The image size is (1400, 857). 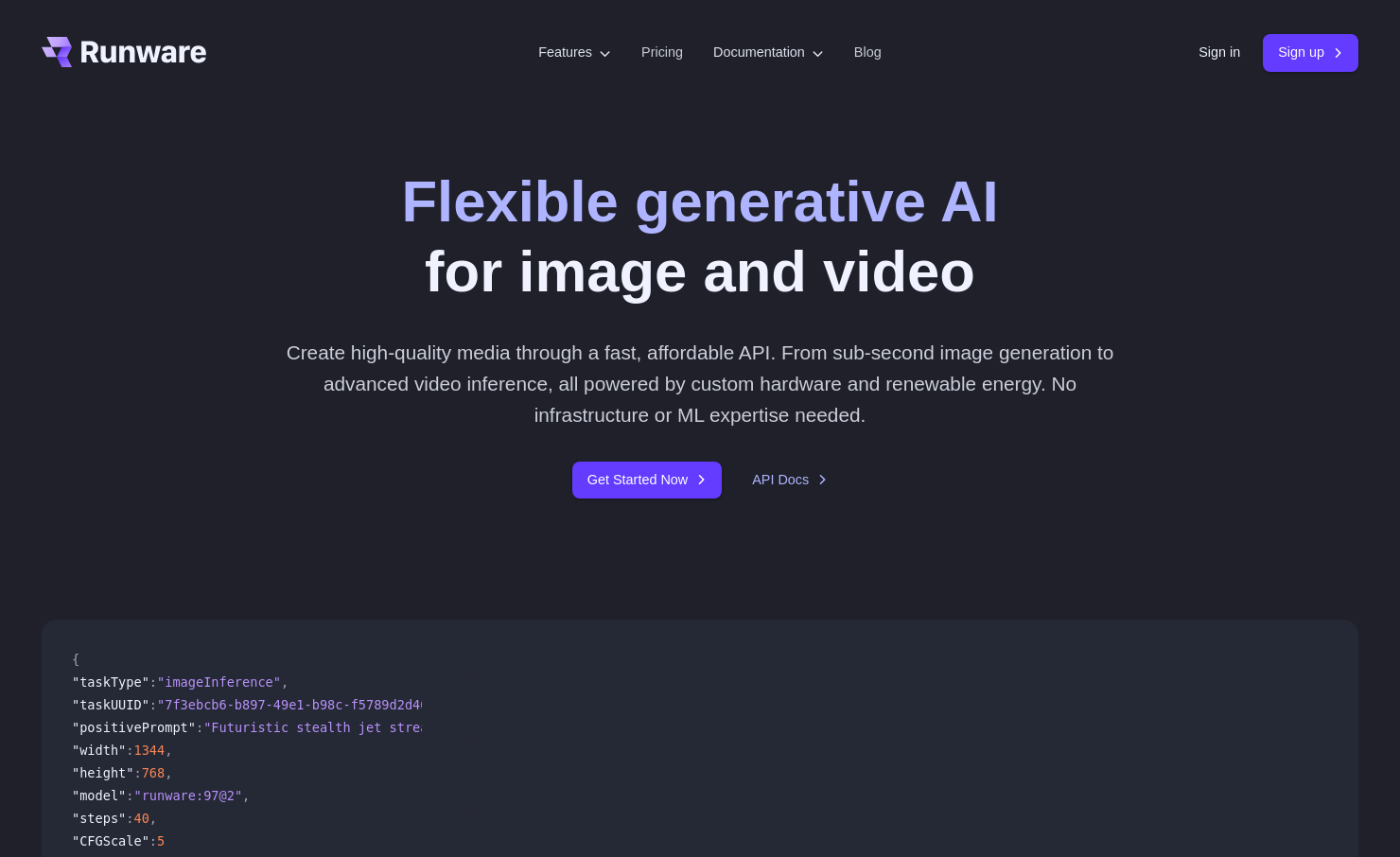 I want to click on a: Blog, so click(x=868, y=52).